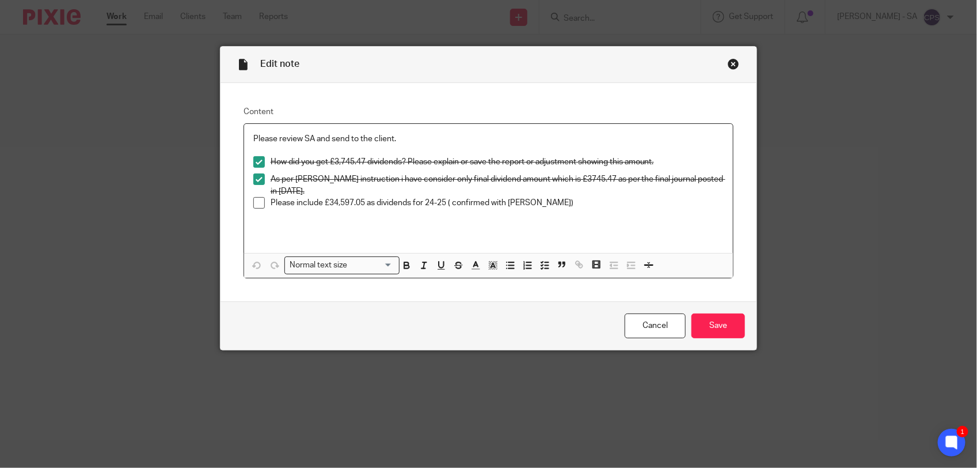 The height and width of the screenshot is (468, 977). Describe the element at coordinates (497, 162) in the screenshot. I see `p: How did you get £3,745.47 dividends? Please explain or save the report or adjustment showing this...` at that location.